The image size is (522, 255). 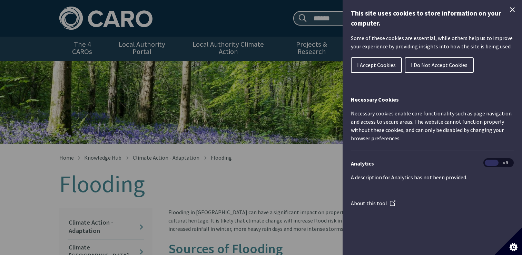 What do you see at coordinates (433, 99) in the screenshot?
I see `h2: Necessary Cookies` at bounding box center [433, 99].